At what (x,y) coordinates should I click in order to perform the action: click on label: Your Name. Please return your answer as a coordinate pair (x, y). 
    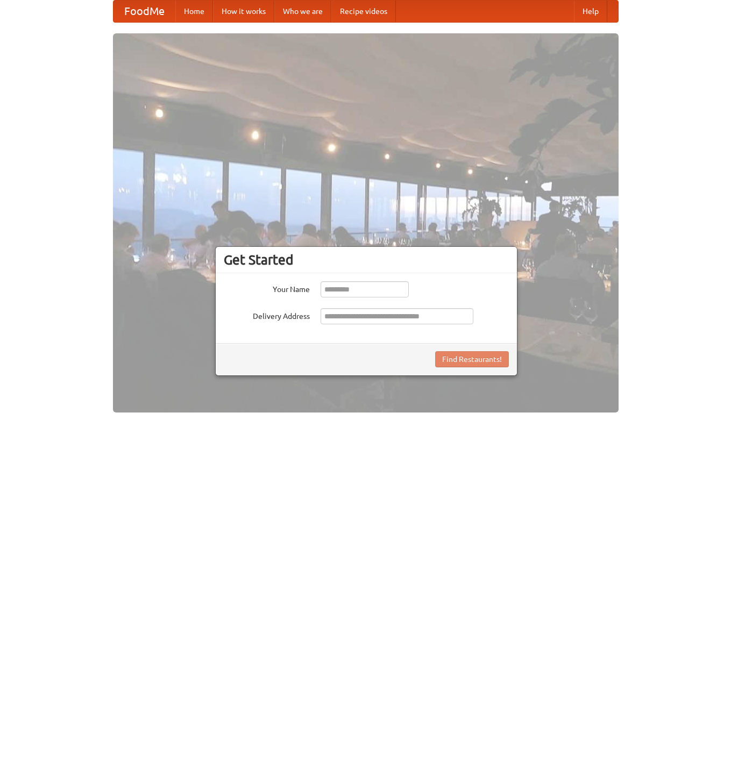
    Looking at the image, I should click on (267, 288).